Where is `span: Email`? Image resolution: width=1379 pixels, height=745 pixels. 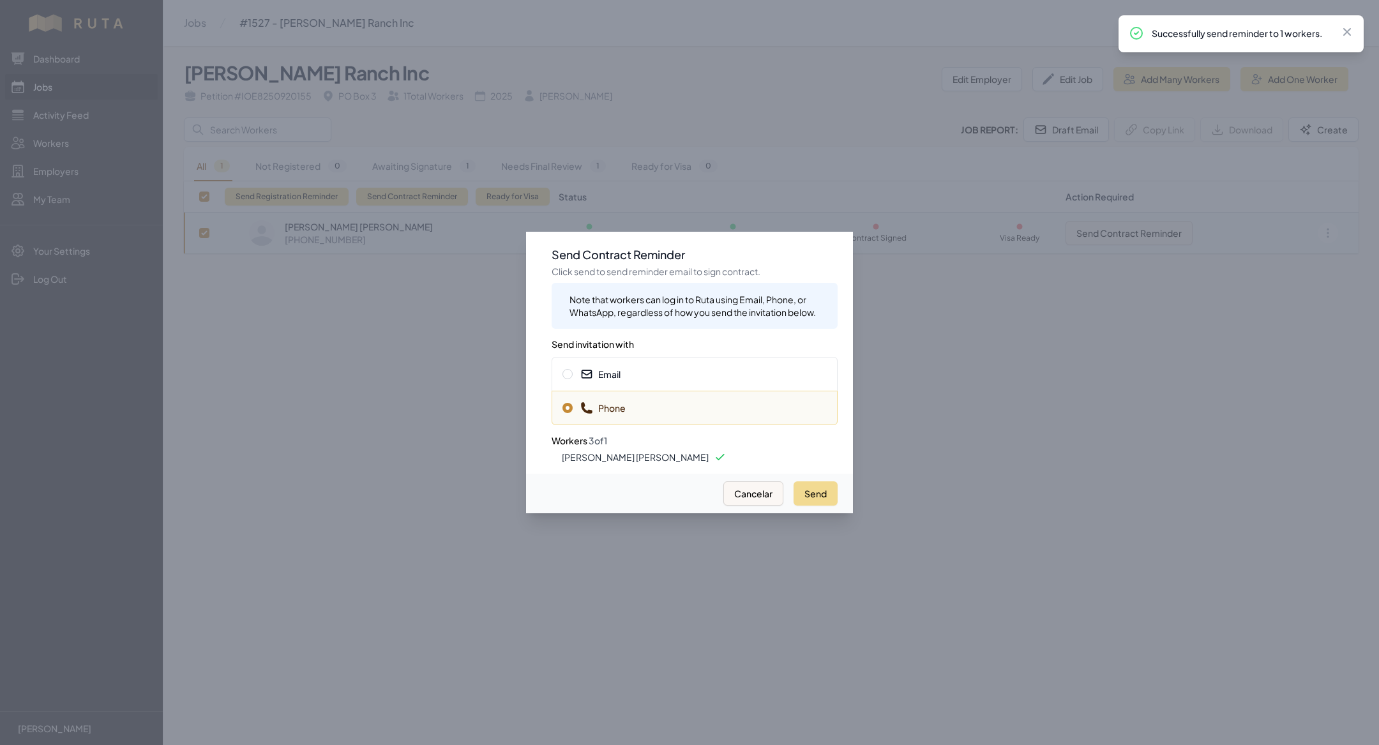 span: Email is located at coordinates (600, 374).